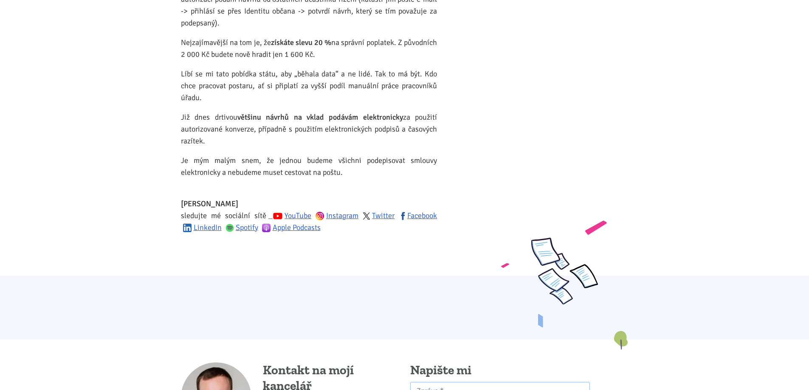 The image size is (809, 390). What do you see at coordinates (309, 166) in the screenshot?
I see `p: Je mým malým snem, že jednou budeme všichni podepisovat smlouvy elektronicky a nebudeme muset ces...` at bounding box center [309, 166].